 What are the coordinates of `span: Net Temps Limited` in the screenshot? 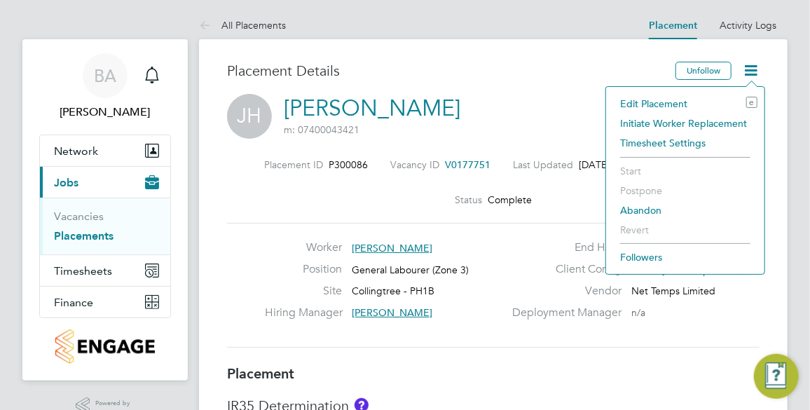 It's located at (674, 291).